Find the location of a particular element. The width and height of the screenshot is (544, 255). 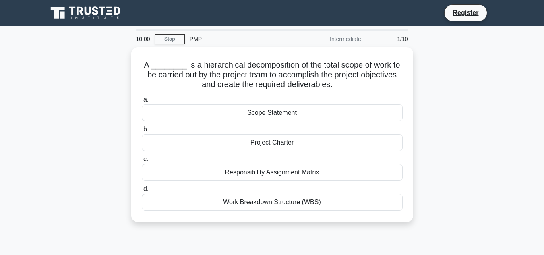

h5: A ________ is a hierarchical decomposition of the total scope of work to be carried out by the pr... is located at coordinates (272, 75).